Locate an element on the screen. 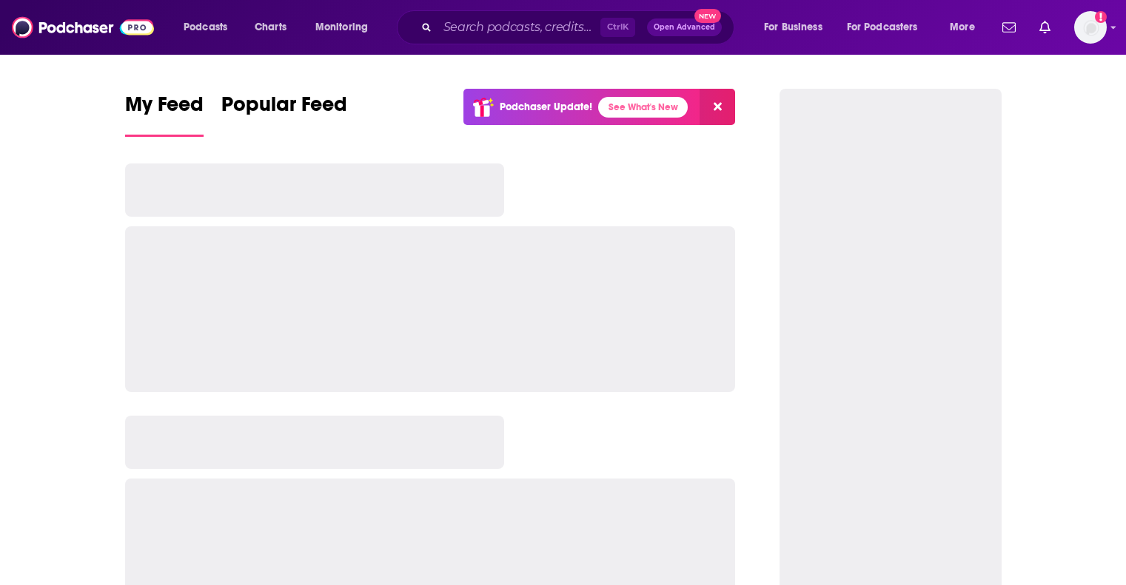 The height and width of the screenshot is (585, 1126). span: My Feed is located at coordinates (164, 109).